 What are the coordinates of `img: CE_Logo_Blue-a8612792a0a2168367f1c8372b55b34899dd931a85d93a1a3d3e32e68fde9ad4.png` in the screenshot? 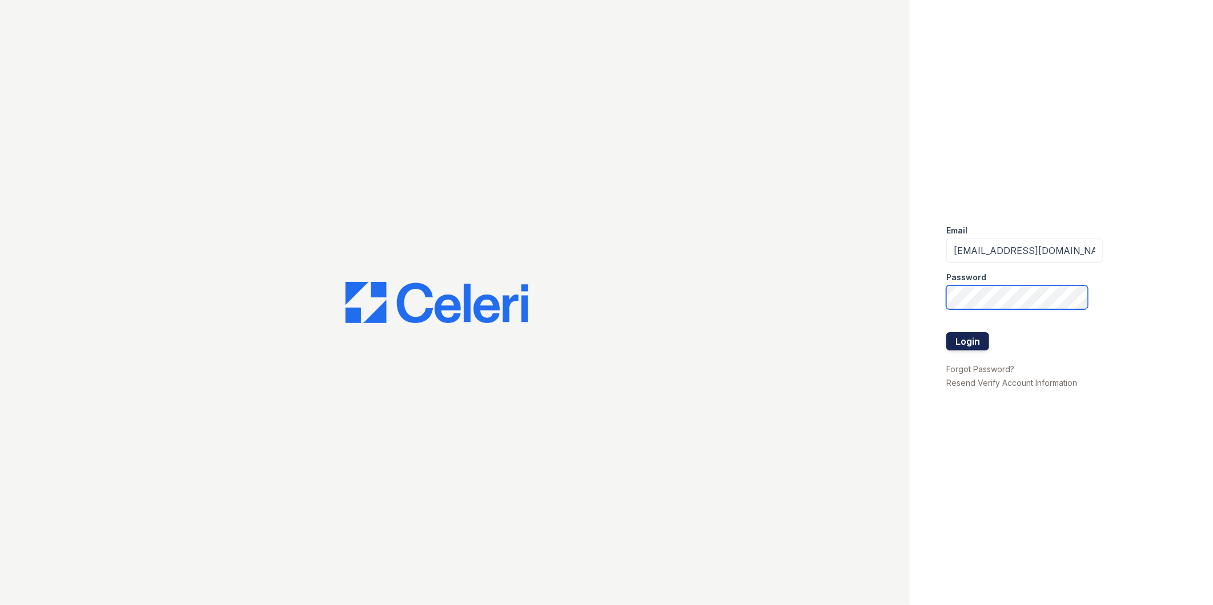 It's located at (437, 303).